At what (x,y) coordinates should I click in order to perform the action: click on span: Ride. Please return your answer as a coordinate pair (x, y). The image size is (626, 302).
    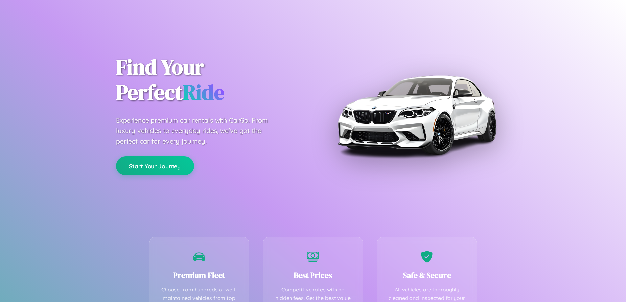
    Looking at the image, I should click on (204, 92).